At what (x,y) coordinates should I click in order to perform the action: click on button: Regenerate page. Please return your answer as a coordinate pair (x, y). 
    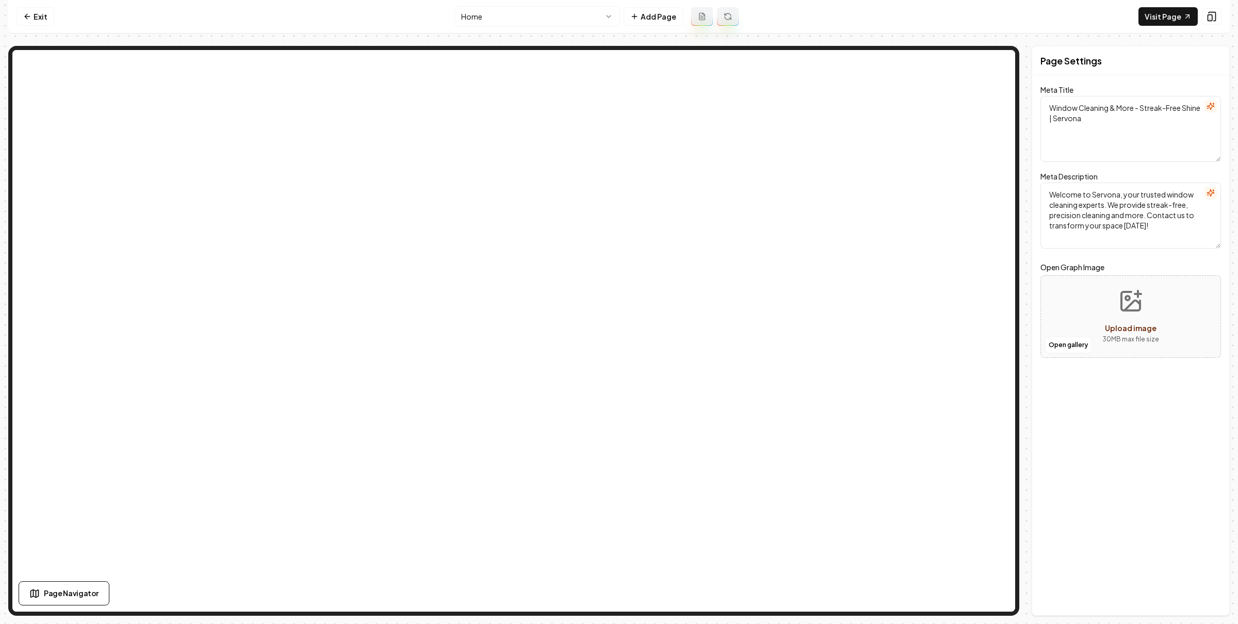
    Looking at the image, I should click on (728, 17).